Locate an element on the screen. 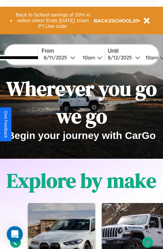 This screenshot has height=249, width=163. h1: Explore by make is located at coordinates (81, 180).